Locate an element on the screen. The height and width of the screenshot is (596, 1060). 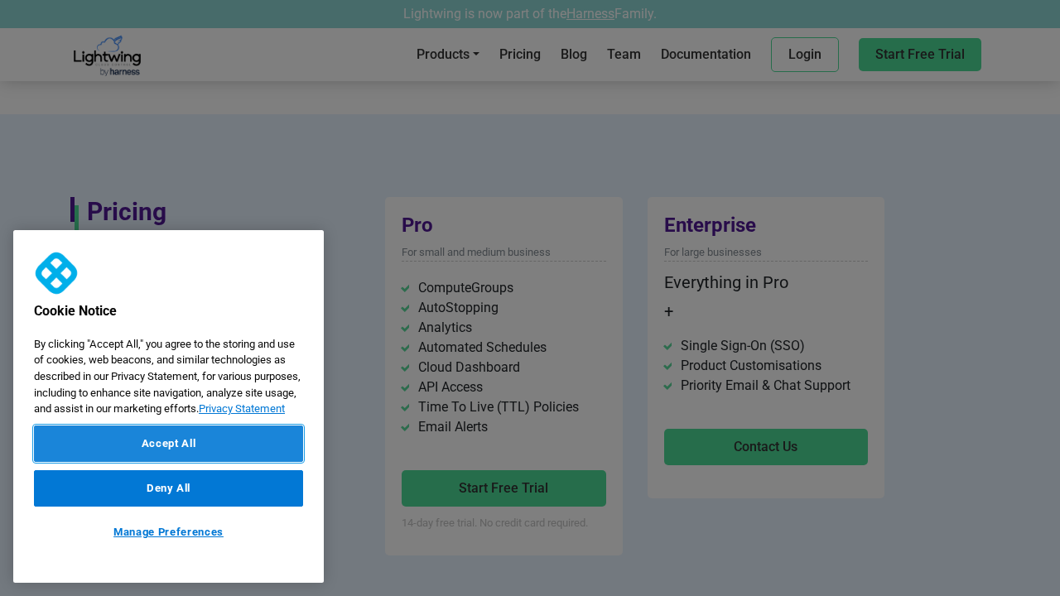
button: Manage Preferences is located at coordinates (168, 532).